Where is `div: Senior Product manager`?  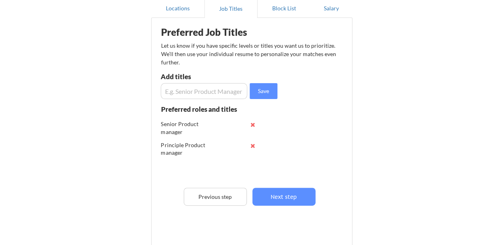 div: Senior Product manager is located at coordinates (187, 128).